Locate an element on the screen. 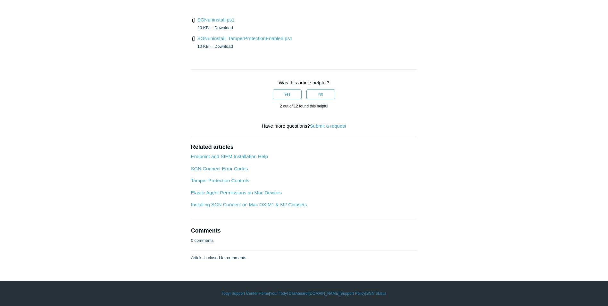 The image size is (608, 306). a: SGN Connect Error Codes is located at coordinates (220, 168).